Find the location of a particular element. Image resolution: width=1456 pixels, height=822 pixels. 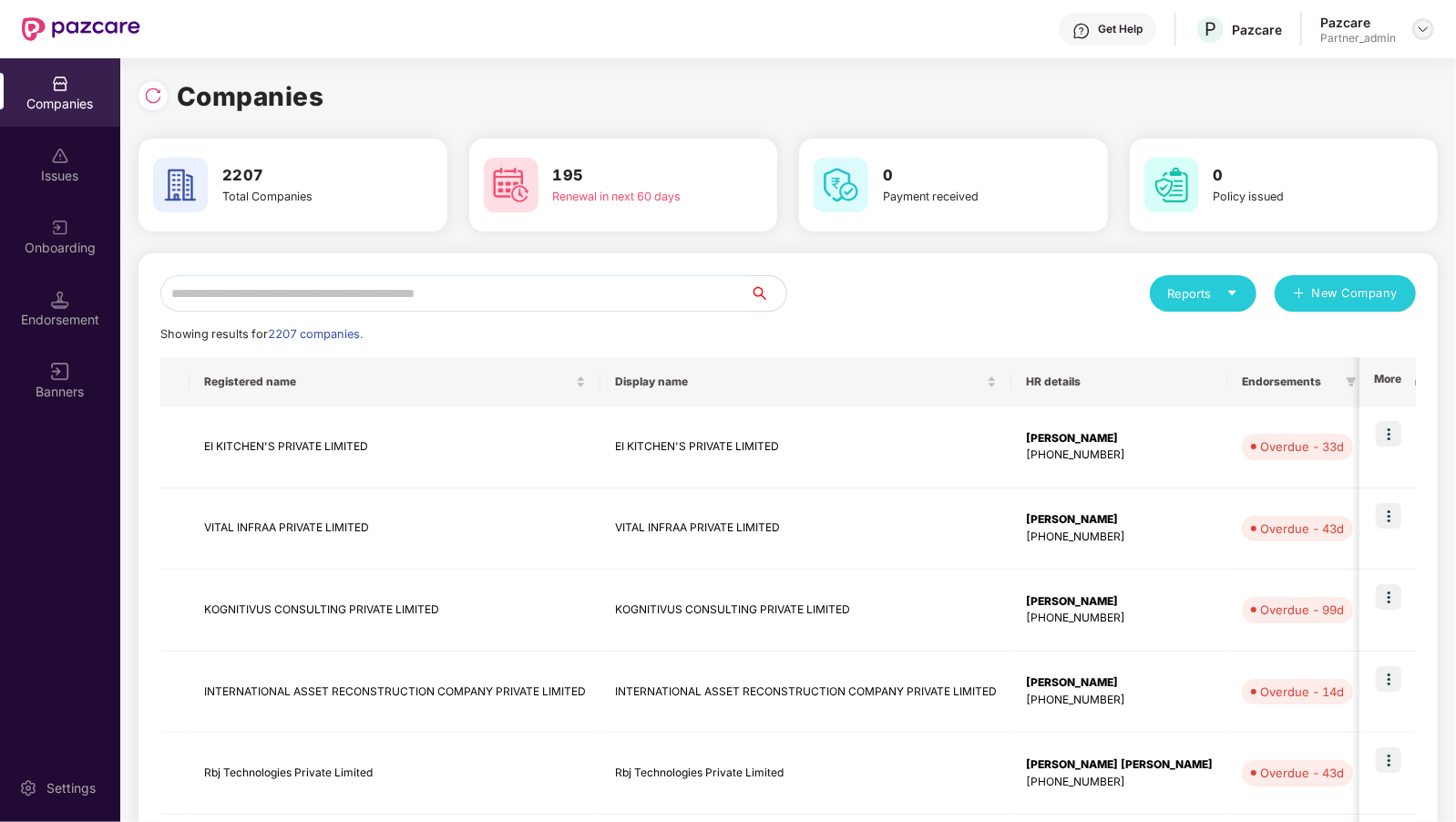

th: More is located at coordinates (1388, 382).